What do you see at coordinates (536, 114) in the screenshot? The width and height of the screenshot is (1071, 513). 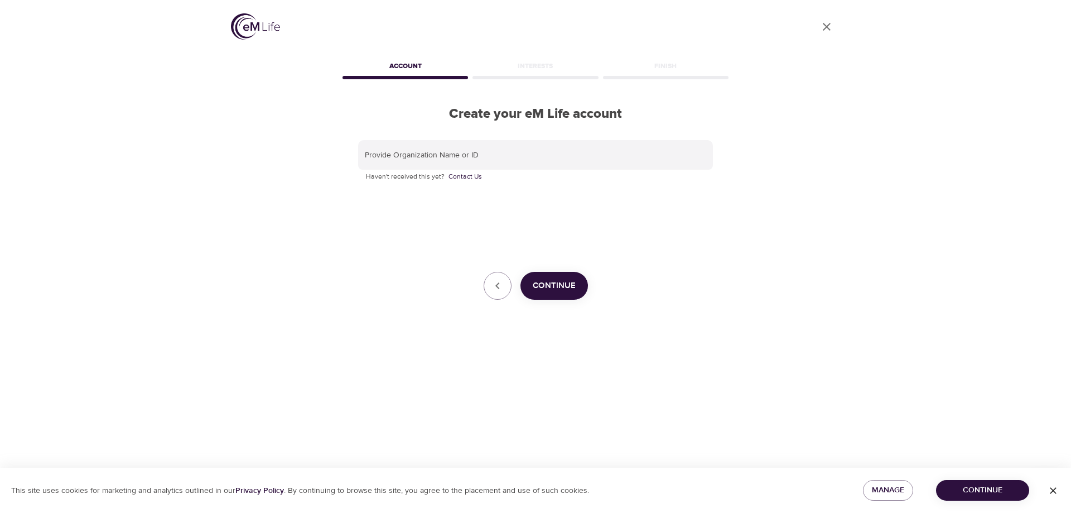 I see `h2: Create your eM Life account` at bounding box center [536, 114].